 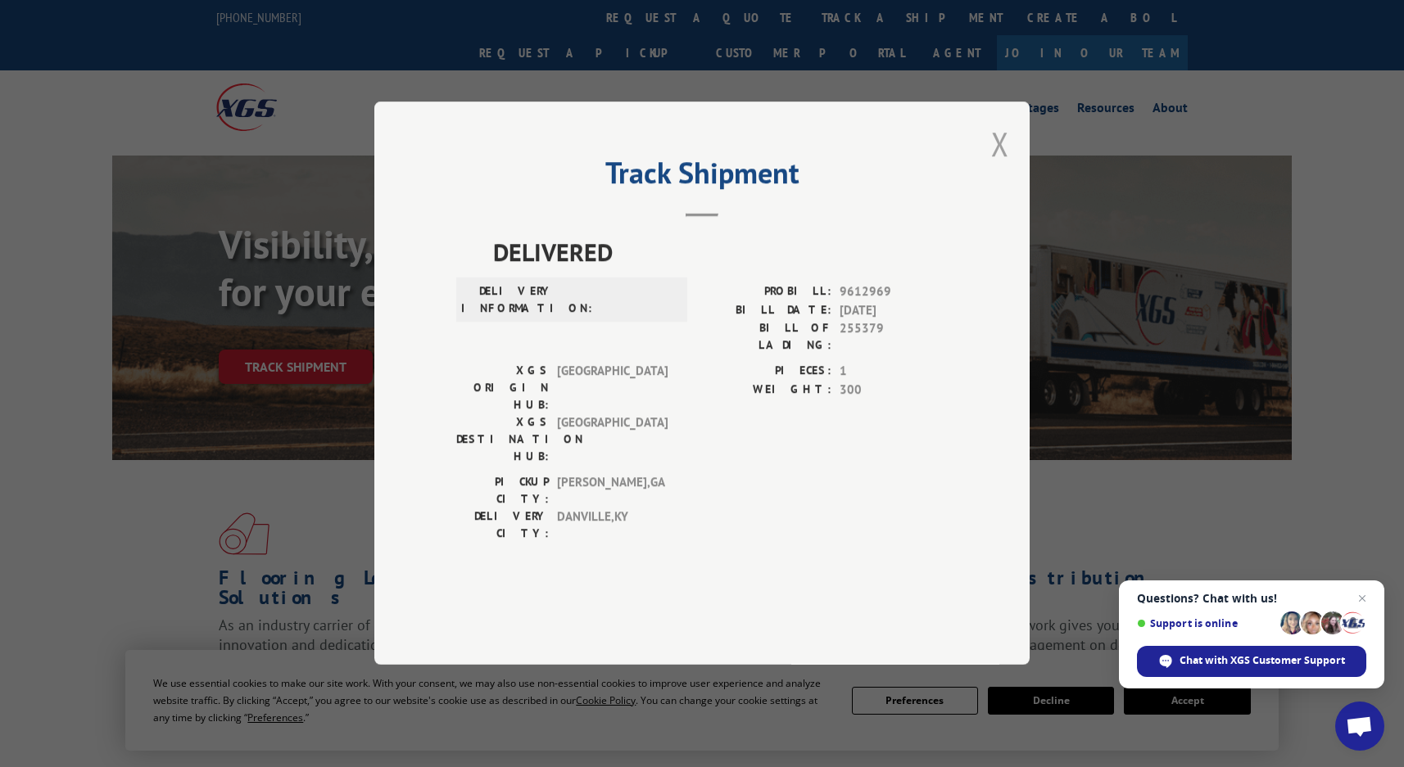 I want to click on label: PIECES:, so click(x=767, y=372).